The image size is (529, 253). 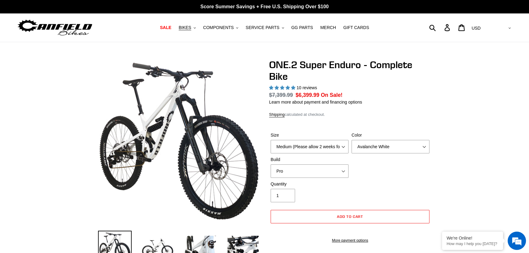 What do you see at coordinates (302, 27) in the screenshot?
I see `span: GG PARTS` at bounding box center [302, 27].